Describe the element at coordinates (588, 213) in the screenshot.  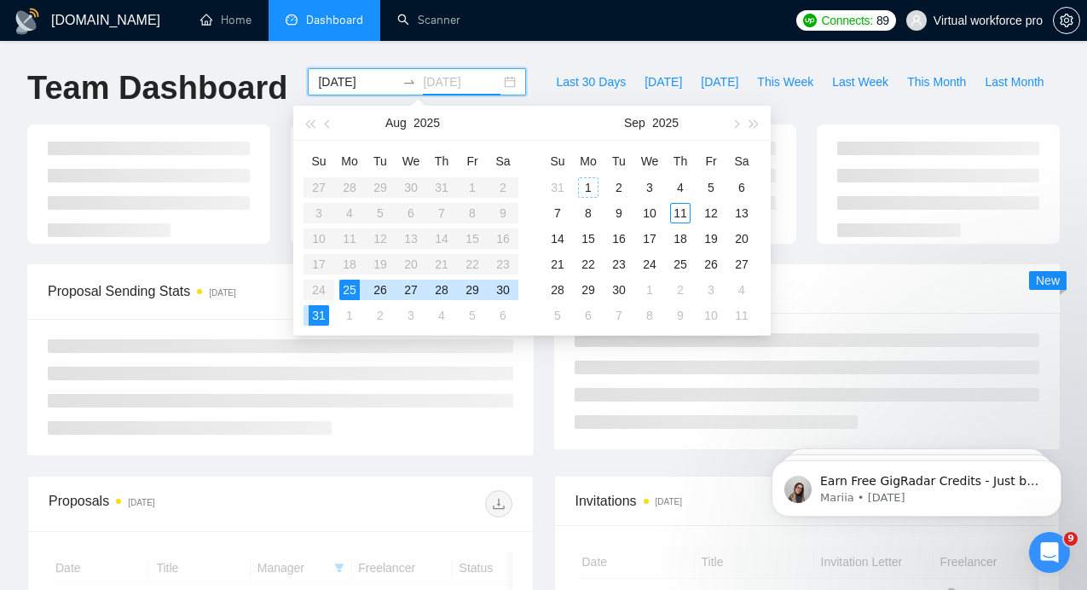
I see `td: 2025-09-08` at that location.